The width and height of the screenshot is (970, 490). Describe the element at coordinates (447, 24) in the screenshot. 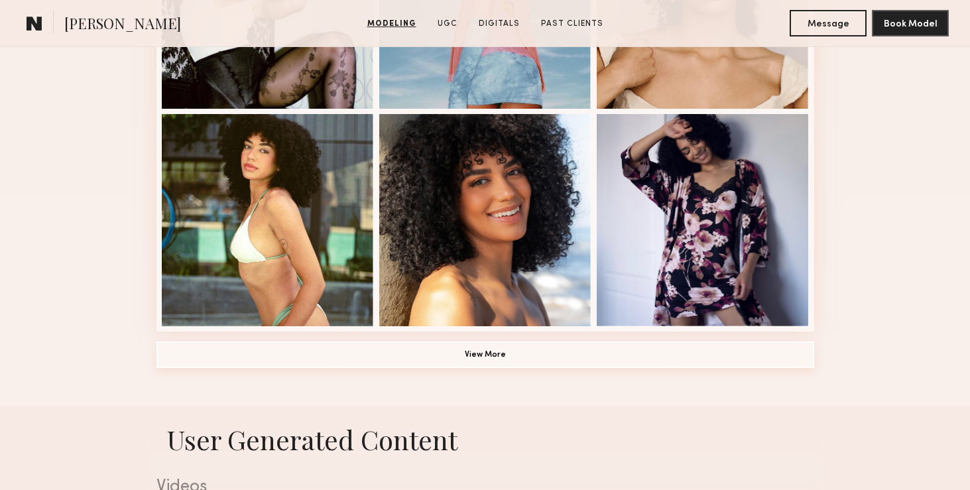

I see `a: UGC` at that location.